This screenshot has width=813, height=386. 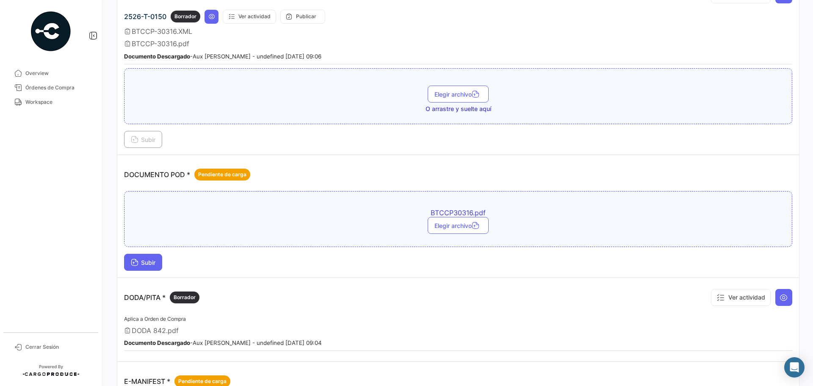 What do you see at coordinates (51, 73) in the screenshot?
I see `a: Overview` at bounding box center [51, 73].